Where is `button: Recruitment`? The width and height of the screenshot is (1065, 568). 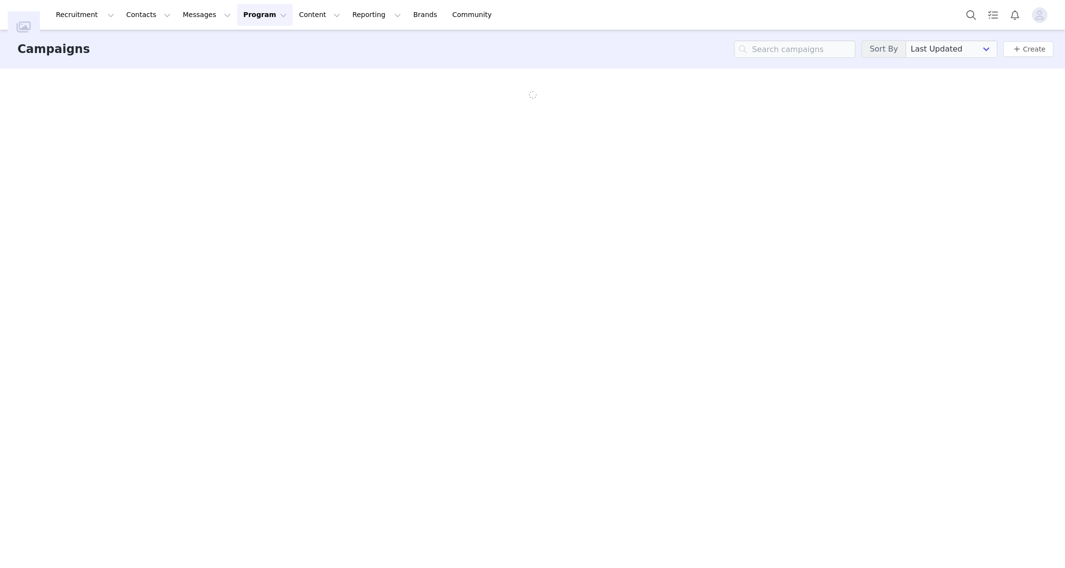
button: Recruitment is located at coordinates (85, 15).